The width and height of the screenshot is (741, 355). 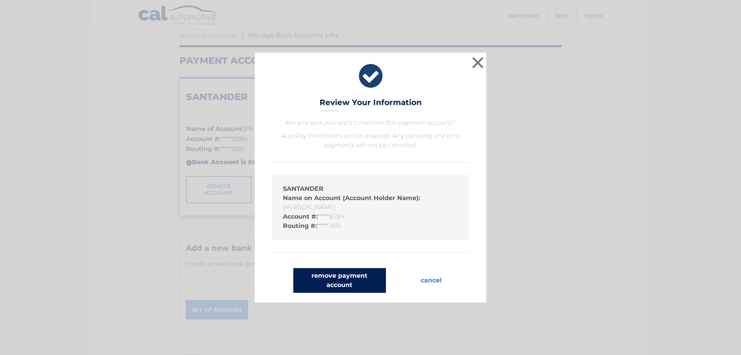 I want to click on button: cancel, so click(x=431, y=280).